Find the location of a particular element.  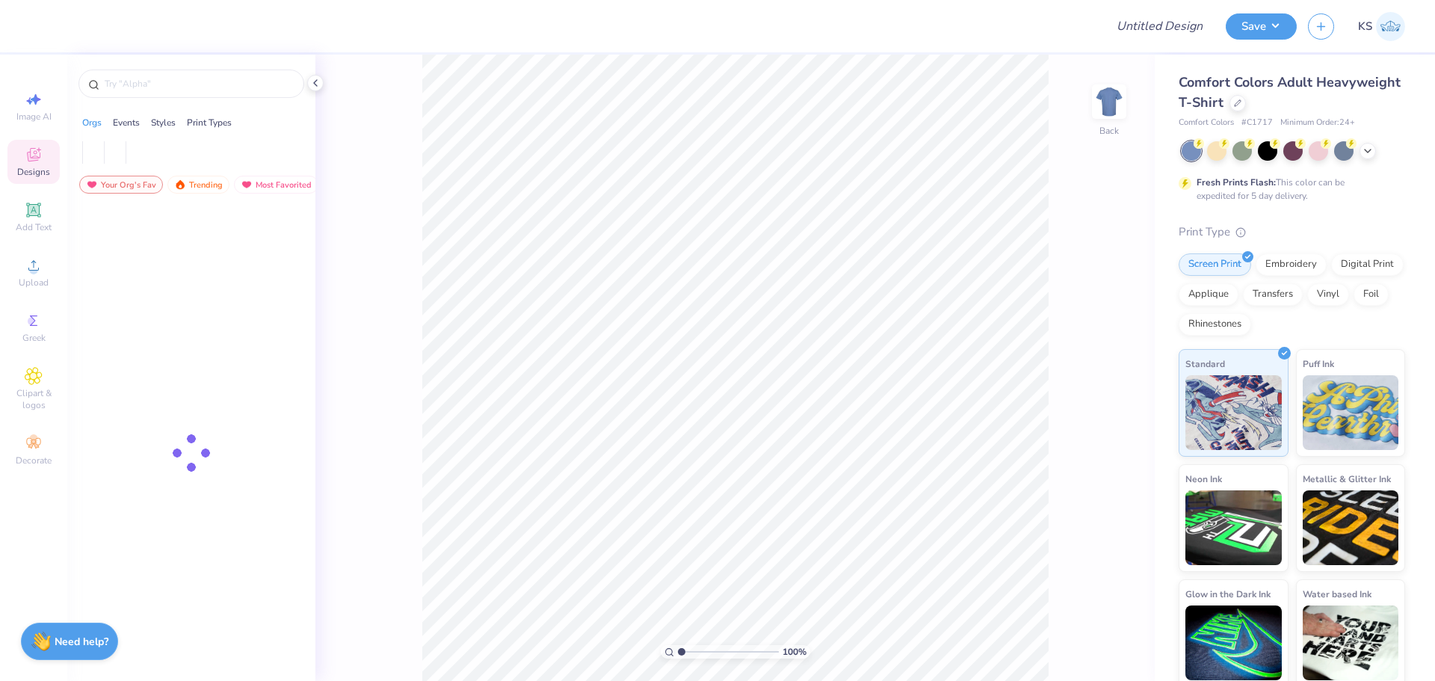

span: 100 % is located at coordinates (794, 652).